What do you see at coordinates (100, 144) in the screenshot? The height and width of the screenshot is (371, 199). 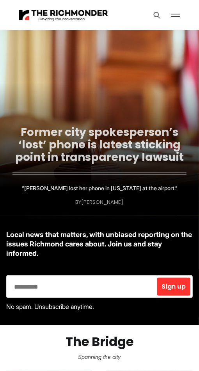 I see `a: Former city spokesperson’s ‘lost’ phone is latest sticking point in transparency lawsuit` at bounding box center [100, 144].